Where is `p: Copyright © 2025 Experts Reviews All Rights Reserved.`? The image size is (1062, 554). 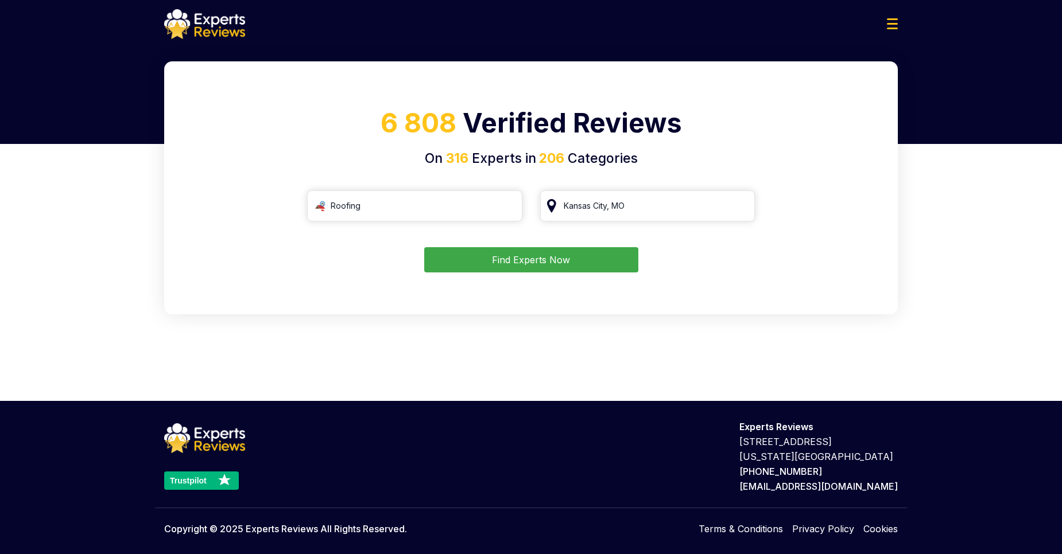 p: Copyright © 2025 Experts Reviews All Rights Reserved. is located at coordinates (285, 529).